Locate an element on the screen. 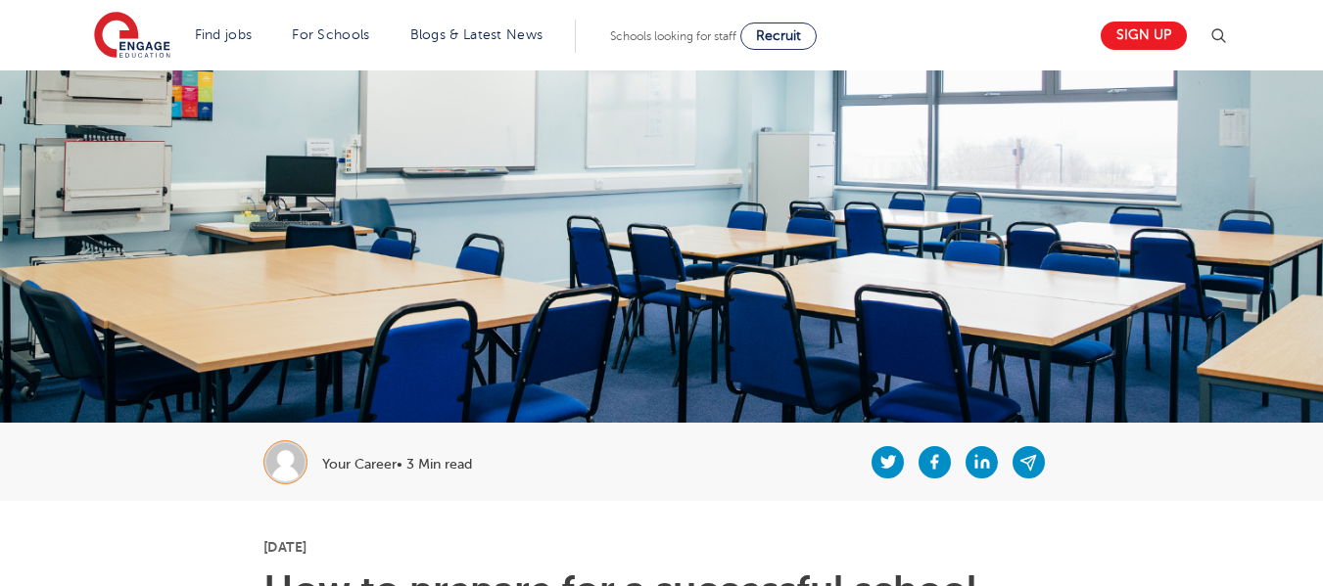  a: Blogs & Latest News is located at coordinates (477, 34).